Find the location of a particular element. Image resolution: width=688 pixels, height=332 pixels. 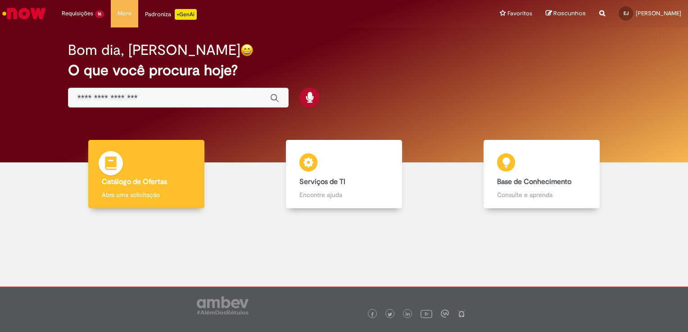

div: Padroniza is located at coordinates (171, 14).